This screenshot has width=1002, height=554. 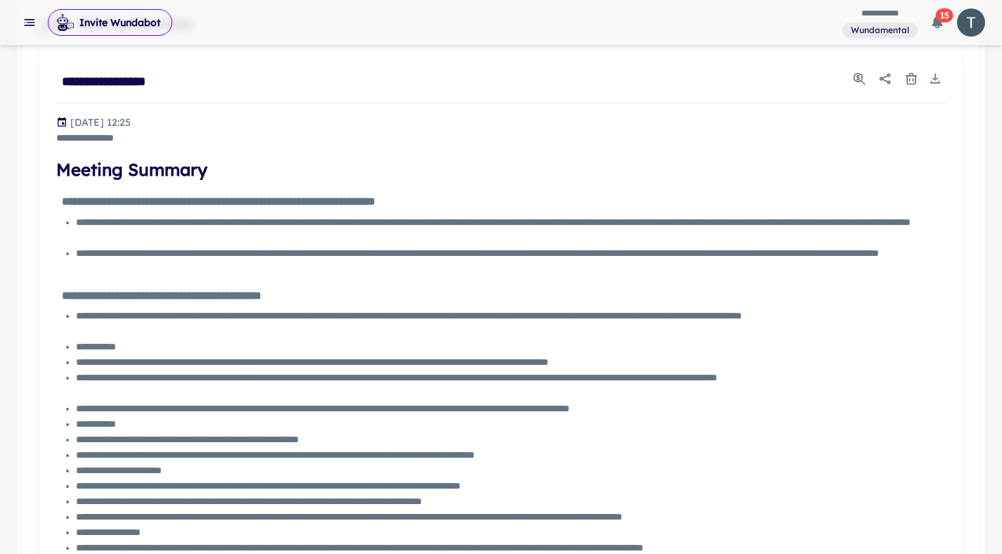 What do you see at coordinates (938, 23) in the screenshot?
I see `button: 15` at bounding box center [938, 23].